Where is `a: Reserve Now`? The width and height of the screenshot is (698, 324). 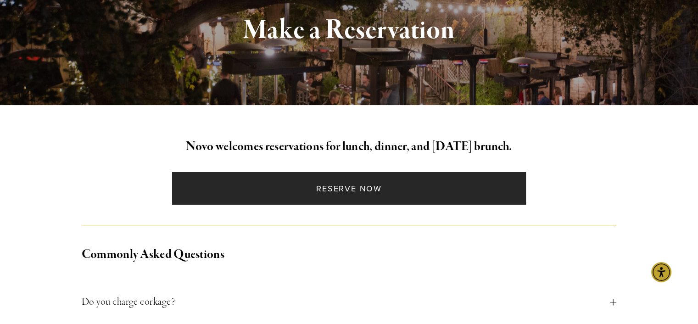
a: Reserve Now is located at coordinates (349, 188).